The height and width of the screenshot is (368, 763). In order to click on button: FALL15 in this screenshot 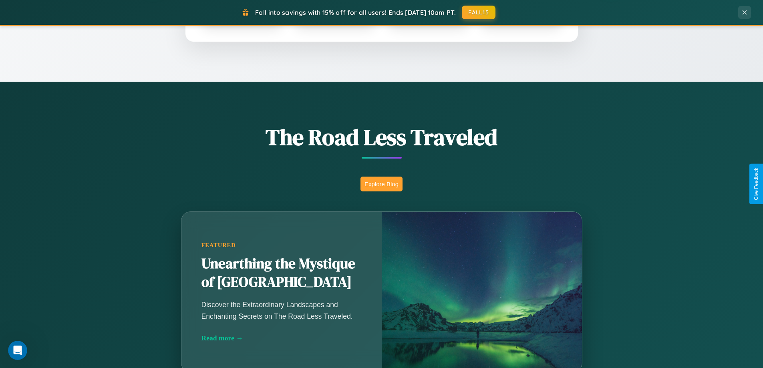, I will do `click(478, 12)`.